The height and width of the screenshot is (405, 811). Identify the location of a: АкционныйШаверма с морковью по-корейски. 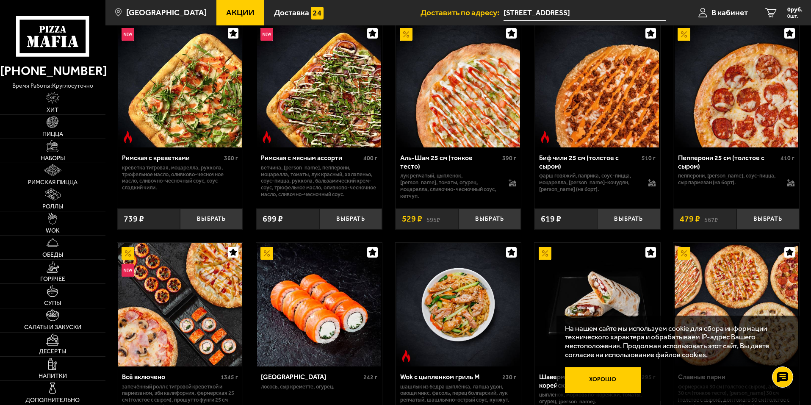
(597, 305).